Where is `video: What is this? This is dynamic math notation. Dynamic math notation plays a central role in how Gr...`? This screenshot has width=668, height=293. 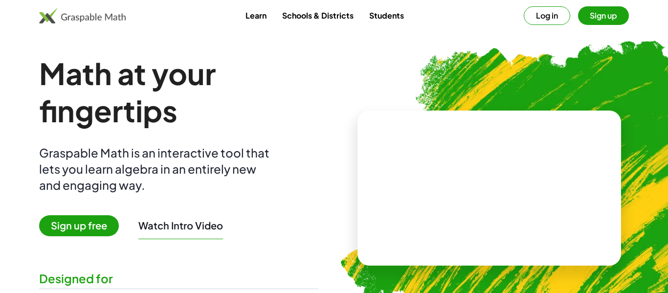
video: What is this? This is dynamic math notation. Dynamic math notation plays a central role in how Gr... is located at coordinates (490, 188).